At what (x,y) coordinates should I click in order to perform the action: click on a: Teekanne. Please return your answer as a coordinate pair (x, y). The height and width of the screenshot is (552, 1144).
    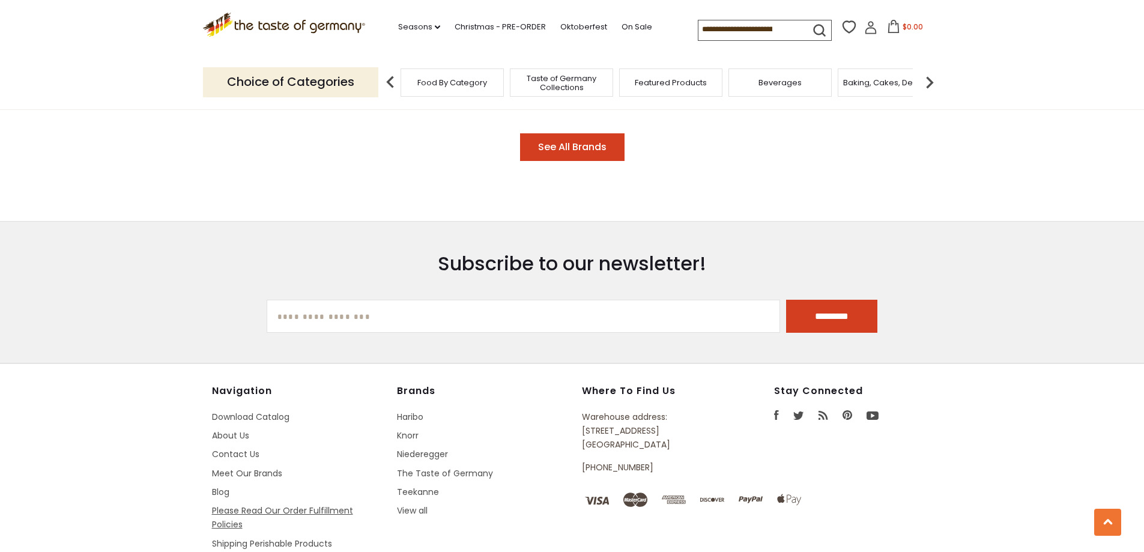
    Looking at the image, I should click on (418, 492).